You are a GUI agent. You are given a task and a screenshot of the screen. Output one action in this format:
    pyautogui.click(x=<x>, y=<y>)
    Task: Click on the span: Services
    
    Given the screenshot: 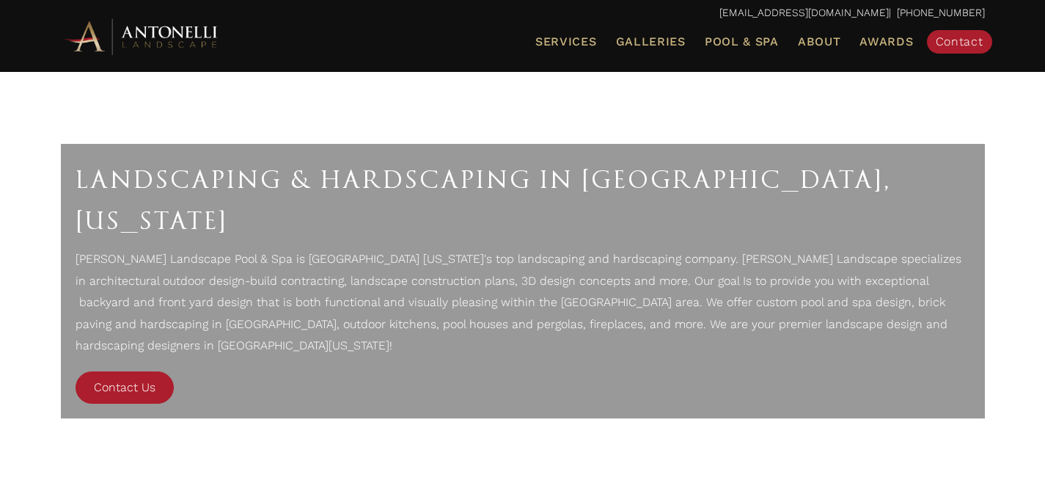 What is the action you would take?
    pyautogui.click(x=566, y=42)
    